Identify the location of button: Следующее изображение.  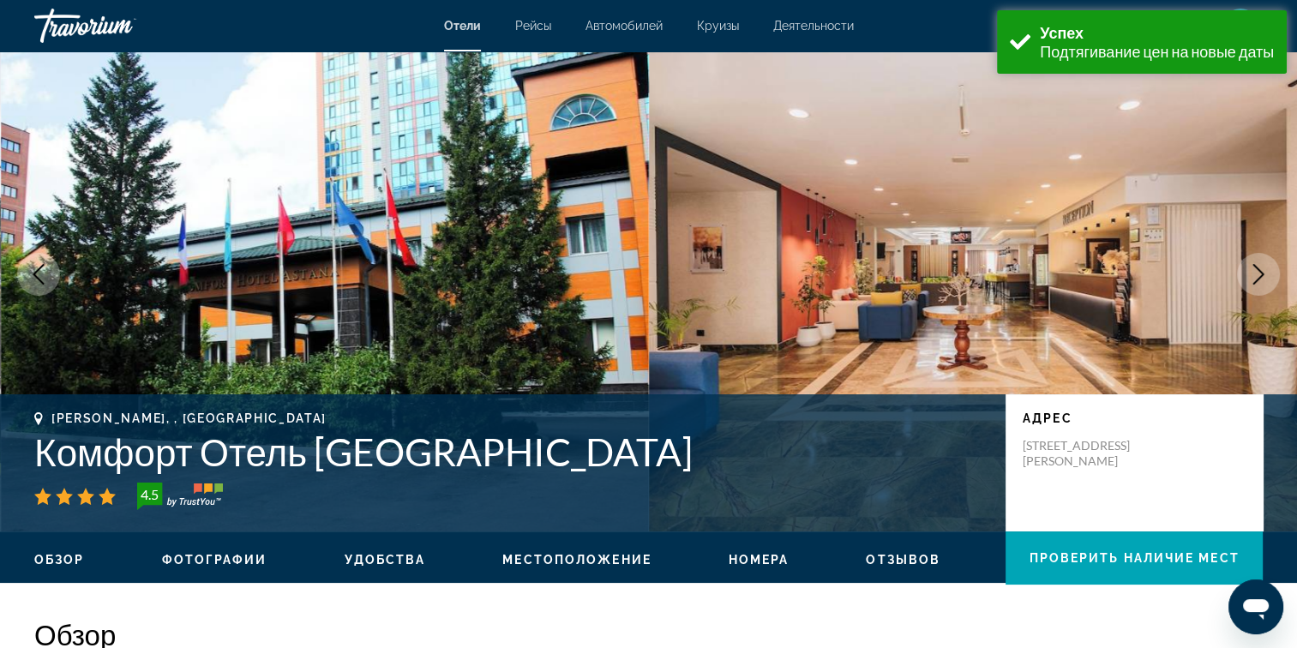
(1258, 274).